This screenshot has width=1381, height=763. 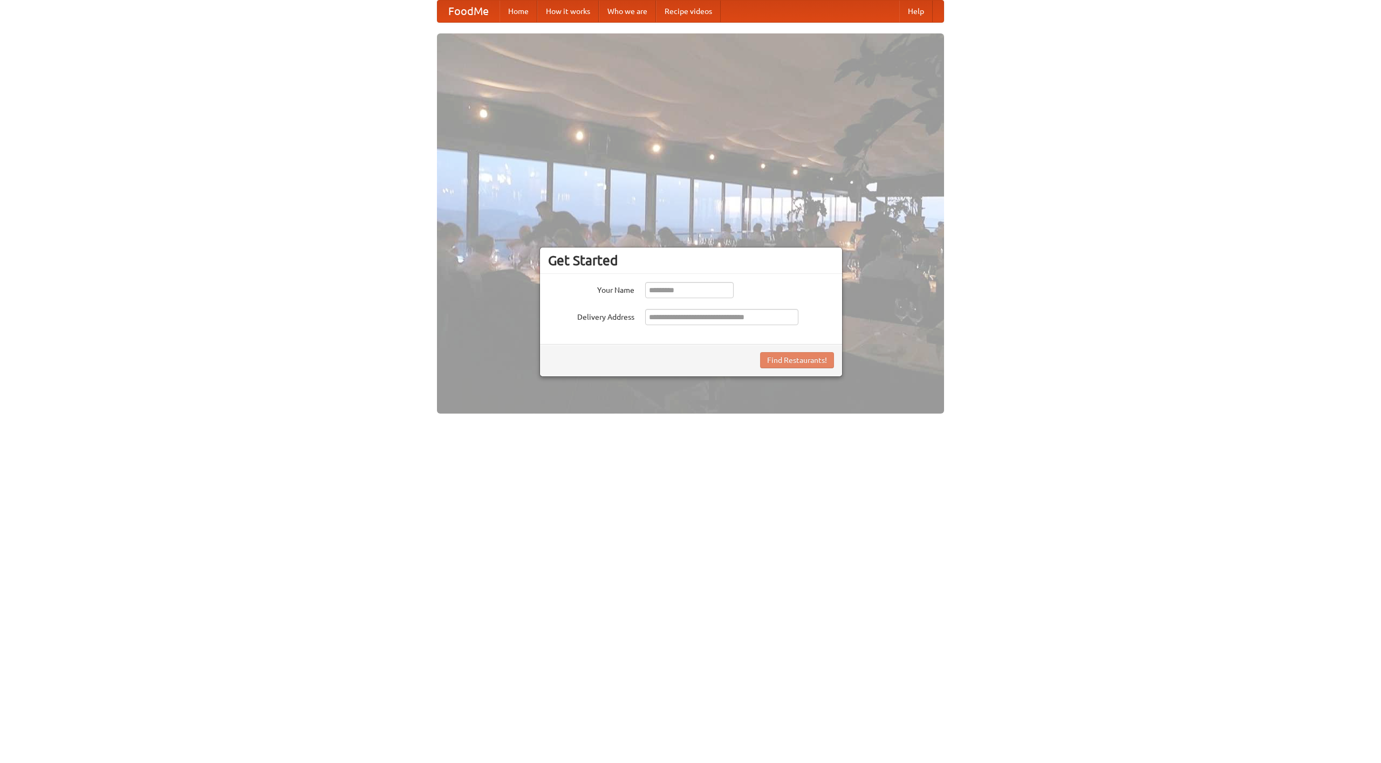 What do you see at coordinates (627, 11) in the screenshot?
I see `a: Who we are` at bounding box center [627, 11].